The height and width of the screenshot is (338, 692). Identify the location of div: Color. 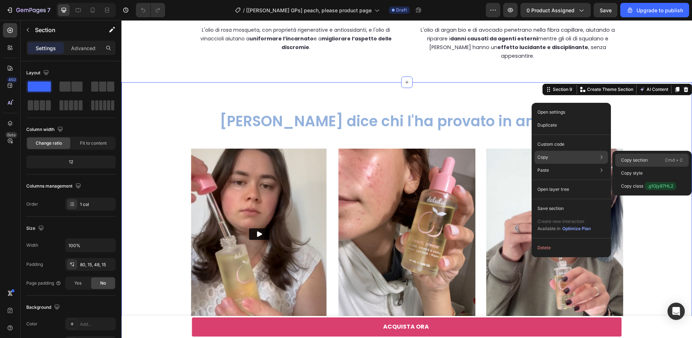
(32, 324).